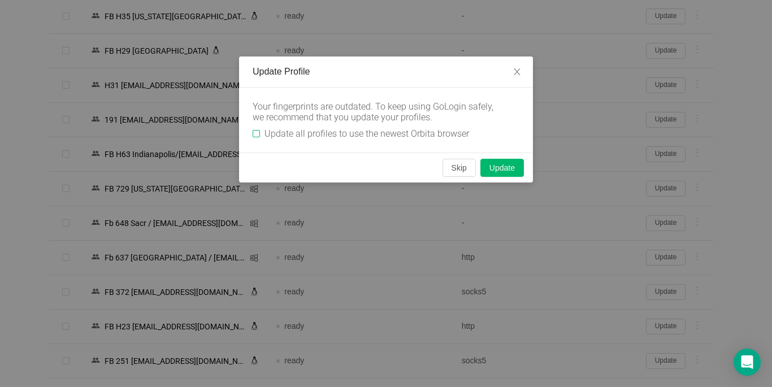  Describe the element at coordinates (459, 168) in the screenshot. I see `button: Skip` at that location.